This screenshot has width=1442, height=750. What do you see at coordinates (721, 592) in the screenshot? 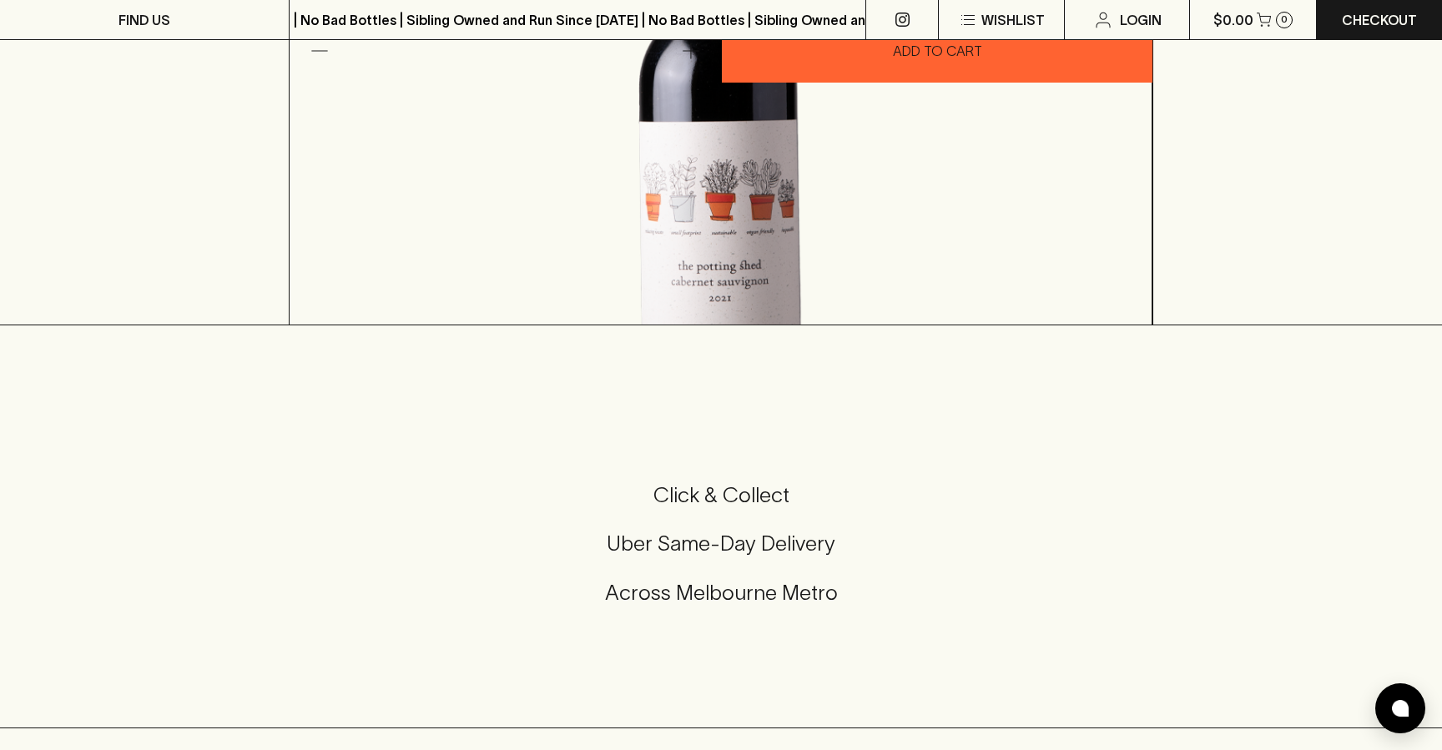
I see `h5: Across Melbourne Metro` at bounding box center [721, 592].